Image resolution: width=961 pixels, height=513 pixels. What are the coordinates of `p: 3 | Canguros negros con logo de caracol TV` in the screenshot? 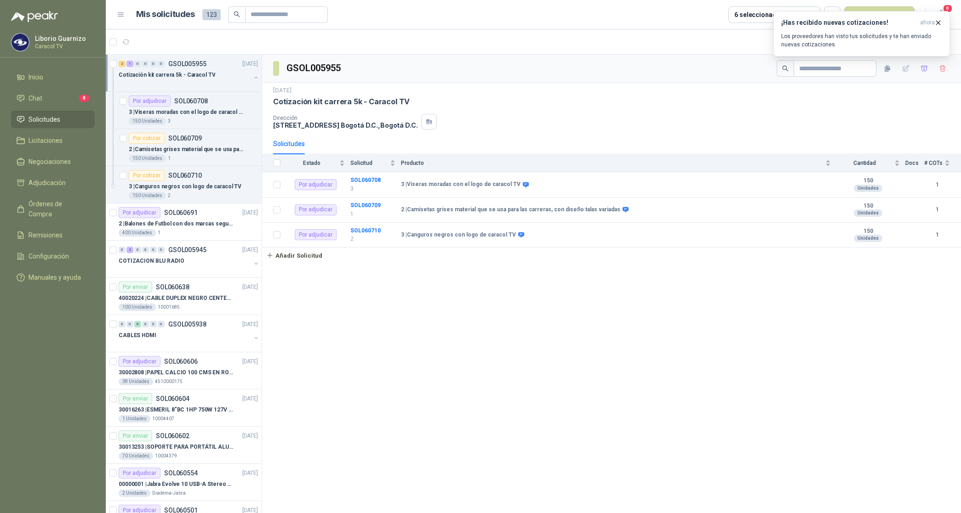 It's located at (185, 187).